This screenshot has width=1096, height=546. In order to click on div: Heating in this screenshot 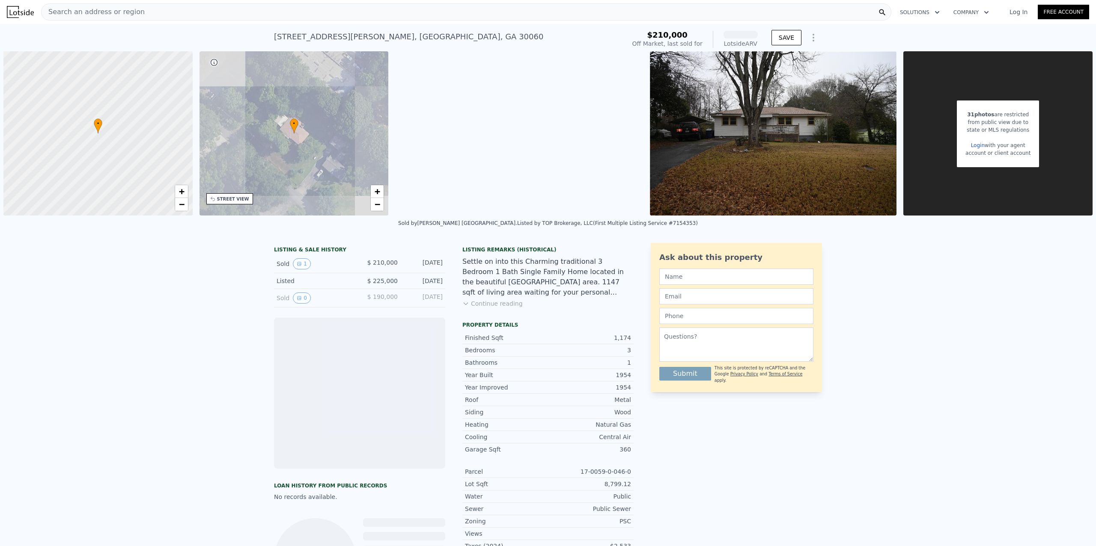, I will do `click(506, 425)`.